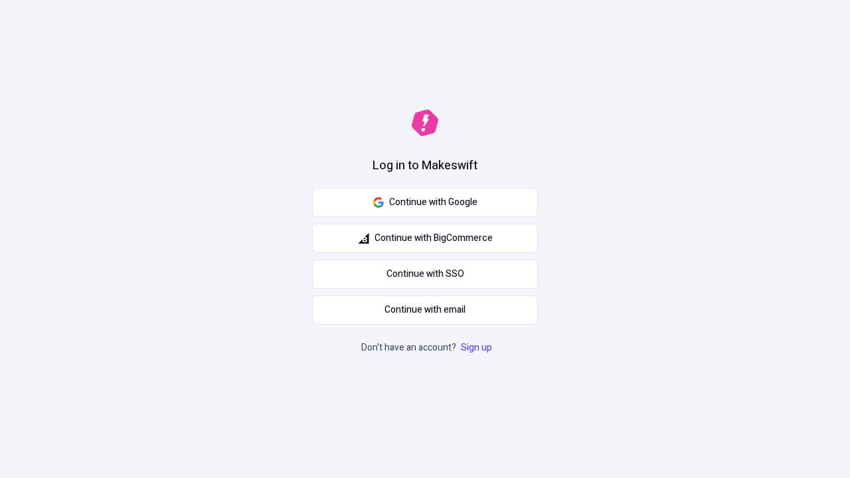 The height and width of the screenshot is (478, 850). What do you see at coordinates (425, 274) in the screenshot?
I see `a: Continue with SSO` at bounding box center [425, 274].